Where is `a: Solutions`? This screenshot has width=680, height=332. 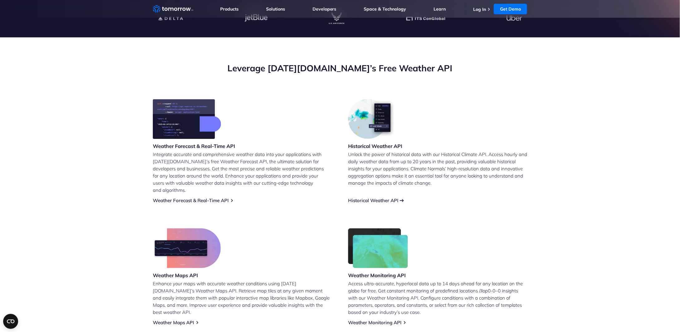
a: Solutions is located at coordinates (275, 9).